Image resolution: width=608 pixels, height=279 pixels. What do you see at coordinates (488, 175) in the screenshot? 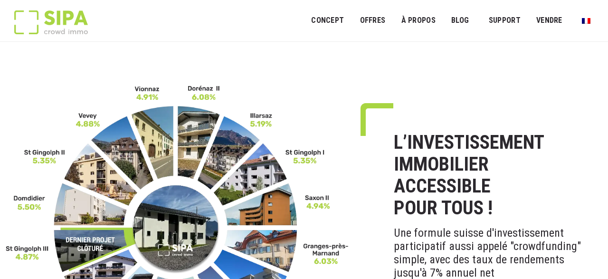
I see `h1: L’INVESTISSEMENT IMMOBILIER ACCESSIBLE POUR TOUS !` at bounding box center [488, 175].